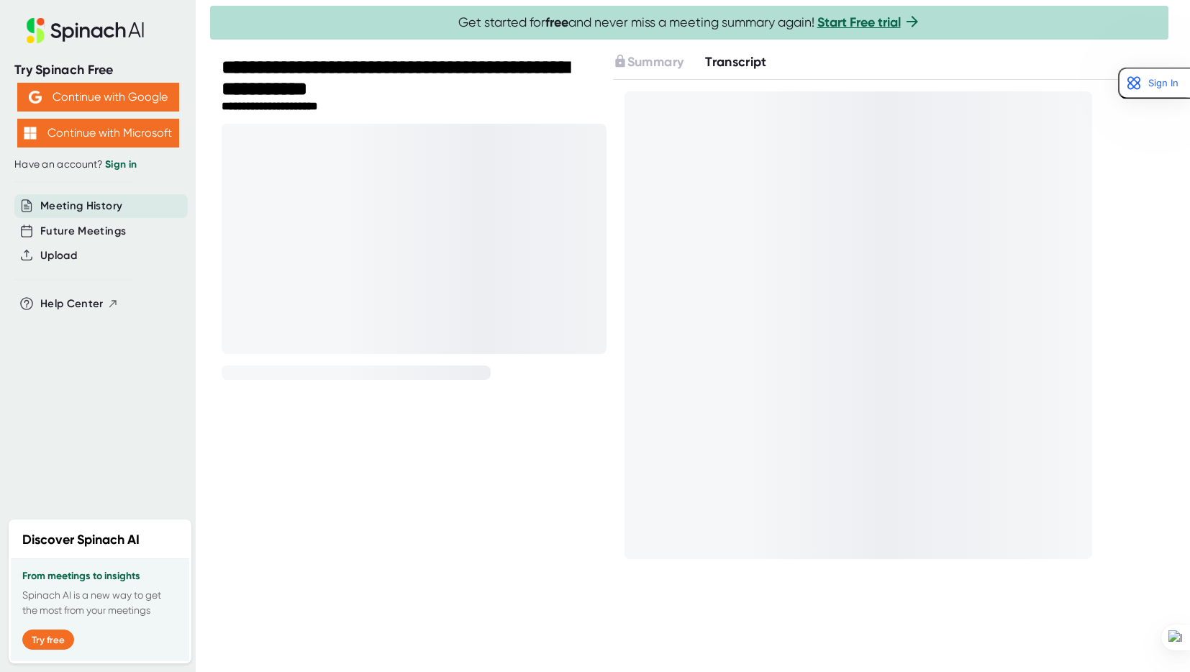  What do you see at coordinates (659, 62) in the screenshot?
I see `div: Upgrade to access` at bounding box center [659, 62].